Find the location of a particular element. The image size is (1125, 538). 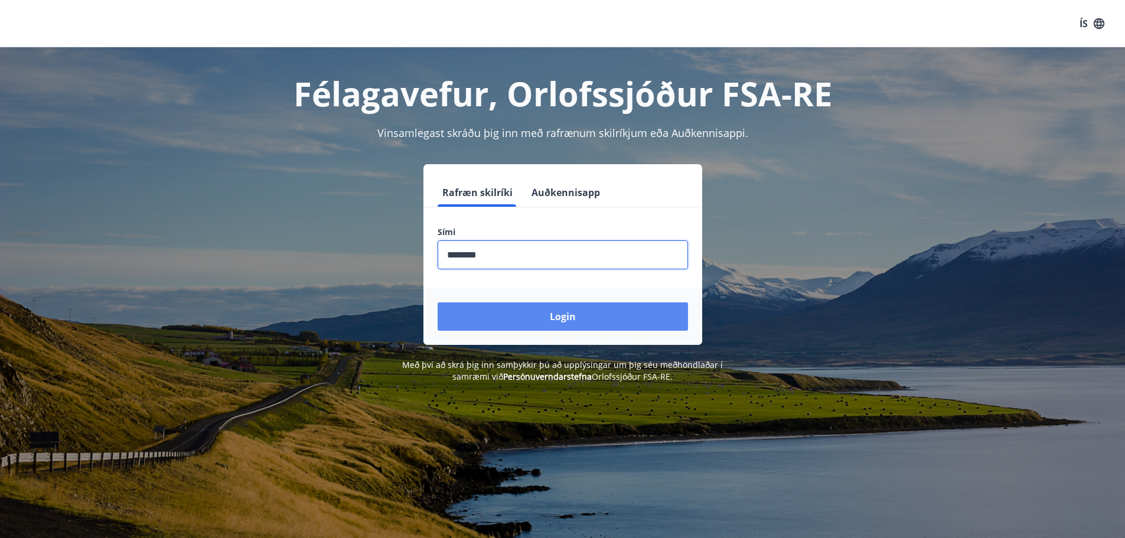

span: Vinsamlegast skráðu þig inn með rafrænum skilríkjum eða Auðkennisappi. is located at coordinates (563, 133).